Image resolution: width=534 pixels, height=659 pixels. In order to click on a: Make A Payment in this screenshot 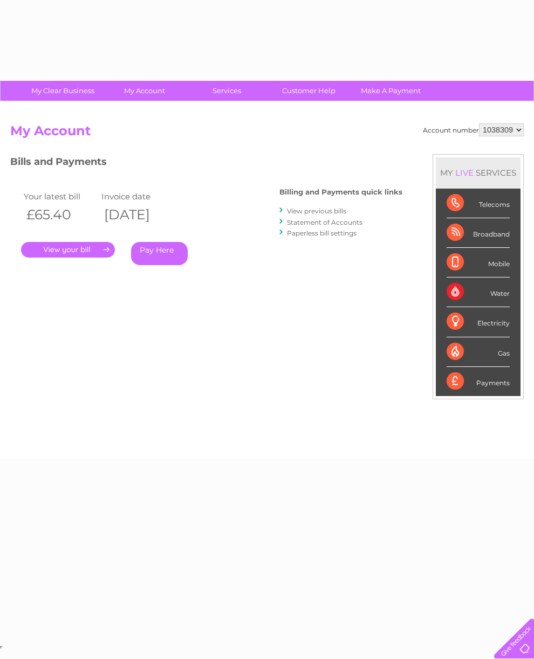, I will do `click(390, 91)`.